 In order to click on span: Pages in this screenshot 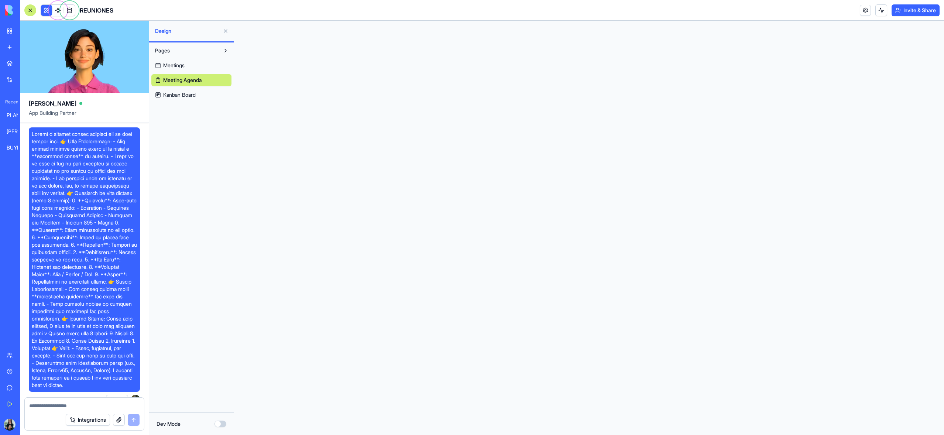, I will do `click(163, 51)`.